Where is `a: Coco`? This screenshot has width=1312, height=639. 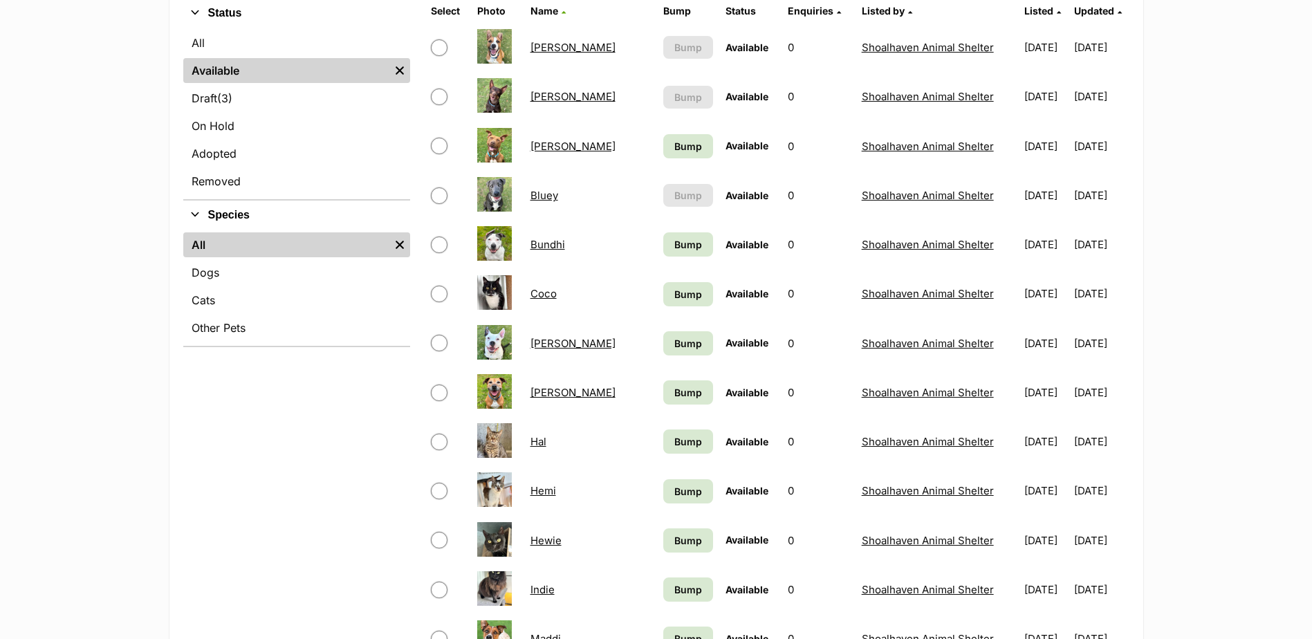 a: Coco is located at coordinates (544, 293).